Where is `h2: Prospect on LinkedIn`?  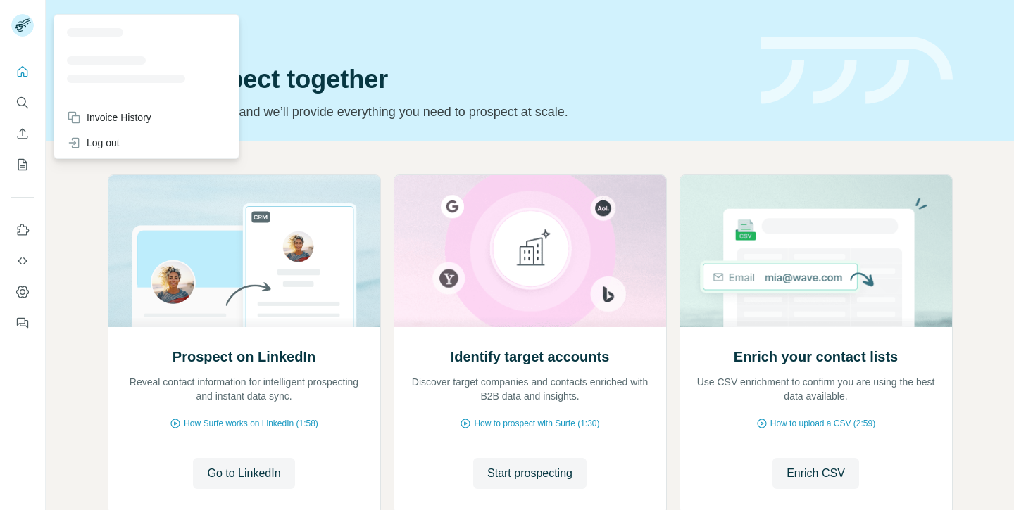 h2: Prospect on LinkedIn is located at coordinates (244, 357).